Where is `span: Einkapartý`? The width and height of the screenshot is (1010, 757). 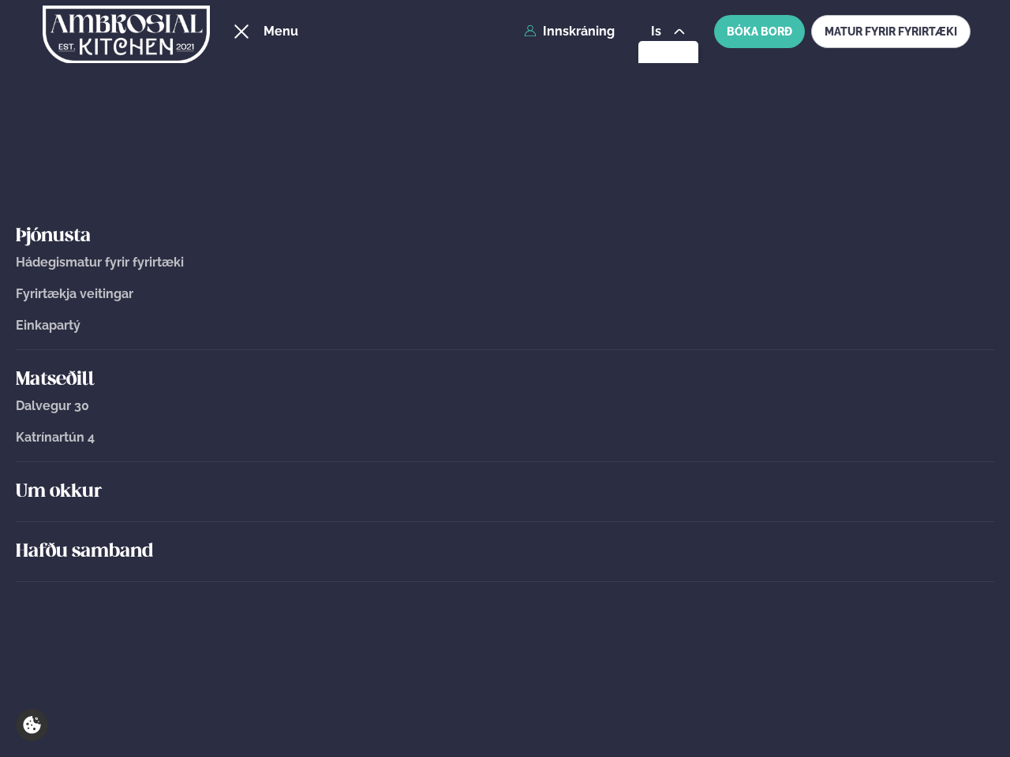
span: Einkapartý is located at coordinates (48, 325).